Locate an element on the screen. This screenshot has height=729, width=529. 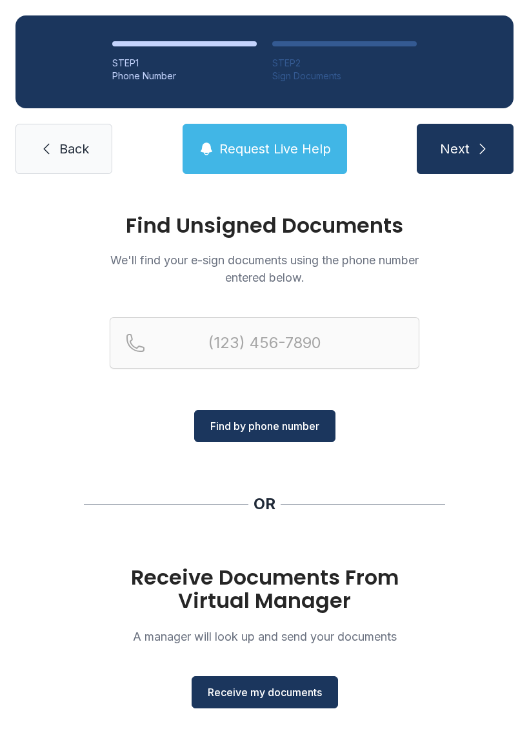
p: We'll find your e-sign documents using the phone number entered below. is located at coordinates (264, 269).